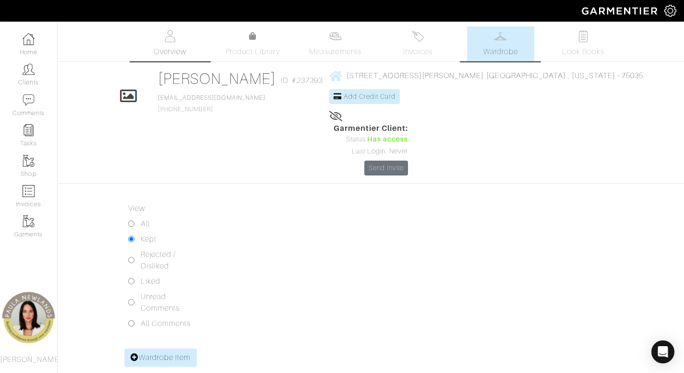  Describe the element at coordinates (500, 44) in the screenshot. I see `a: Wardrobe` at that location.